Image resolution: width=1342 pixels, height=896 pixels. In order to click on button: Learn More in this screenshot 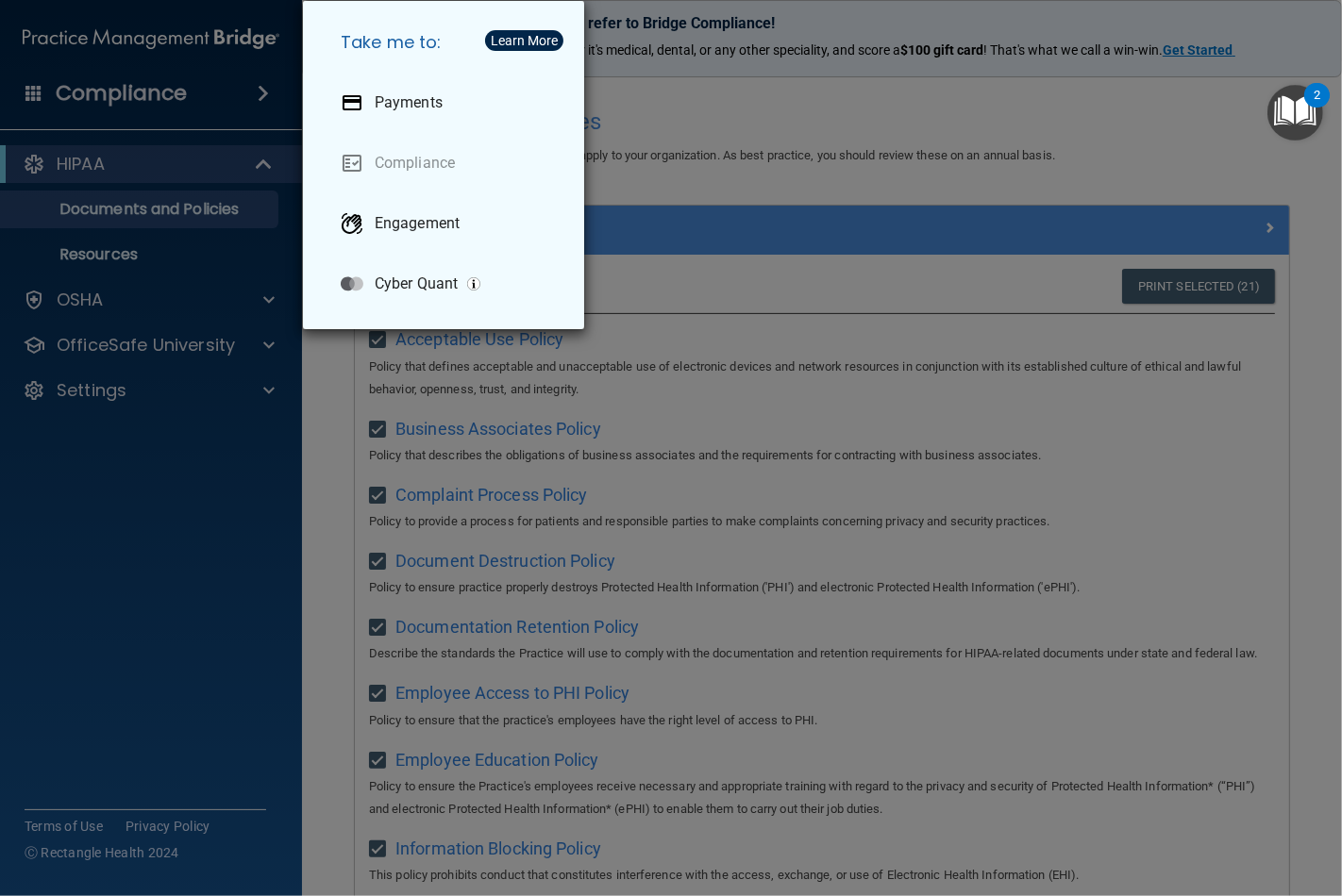, I will do `click(524, 41)`.